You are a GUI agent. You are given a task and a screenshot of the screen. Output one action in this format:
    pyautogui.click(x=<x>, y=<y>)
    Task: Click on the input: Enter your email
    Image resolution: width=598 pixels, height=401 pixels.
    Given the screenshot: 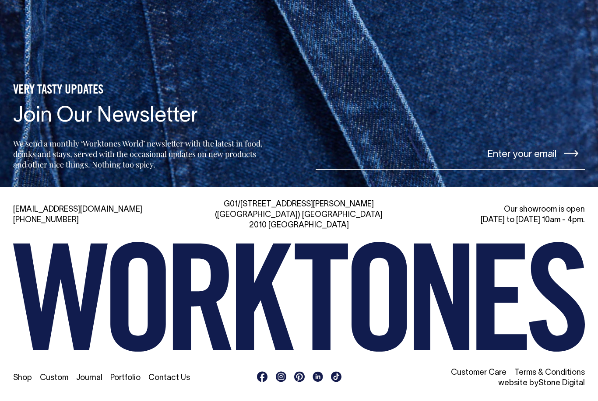 What is the action you would take?
    pyautogui.click(x=450, y=153)
    